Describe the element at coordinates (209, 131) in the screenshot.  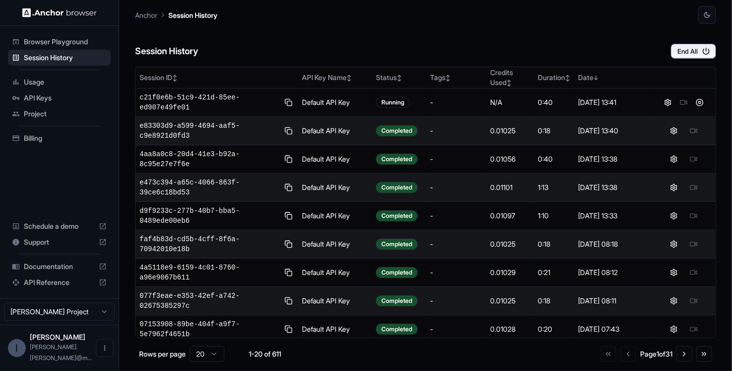
I see `span: e83303d9-a599-4694-aaf5-c9e8921d0fd3` at that location.